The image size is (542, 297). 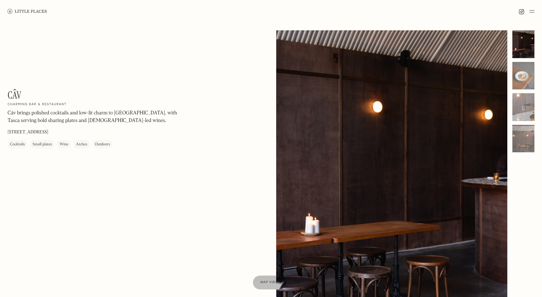 What do you see at coordinates (103, 144) in the screenshot?
I see `div: Outdoors` at bounding box center [103, 144].